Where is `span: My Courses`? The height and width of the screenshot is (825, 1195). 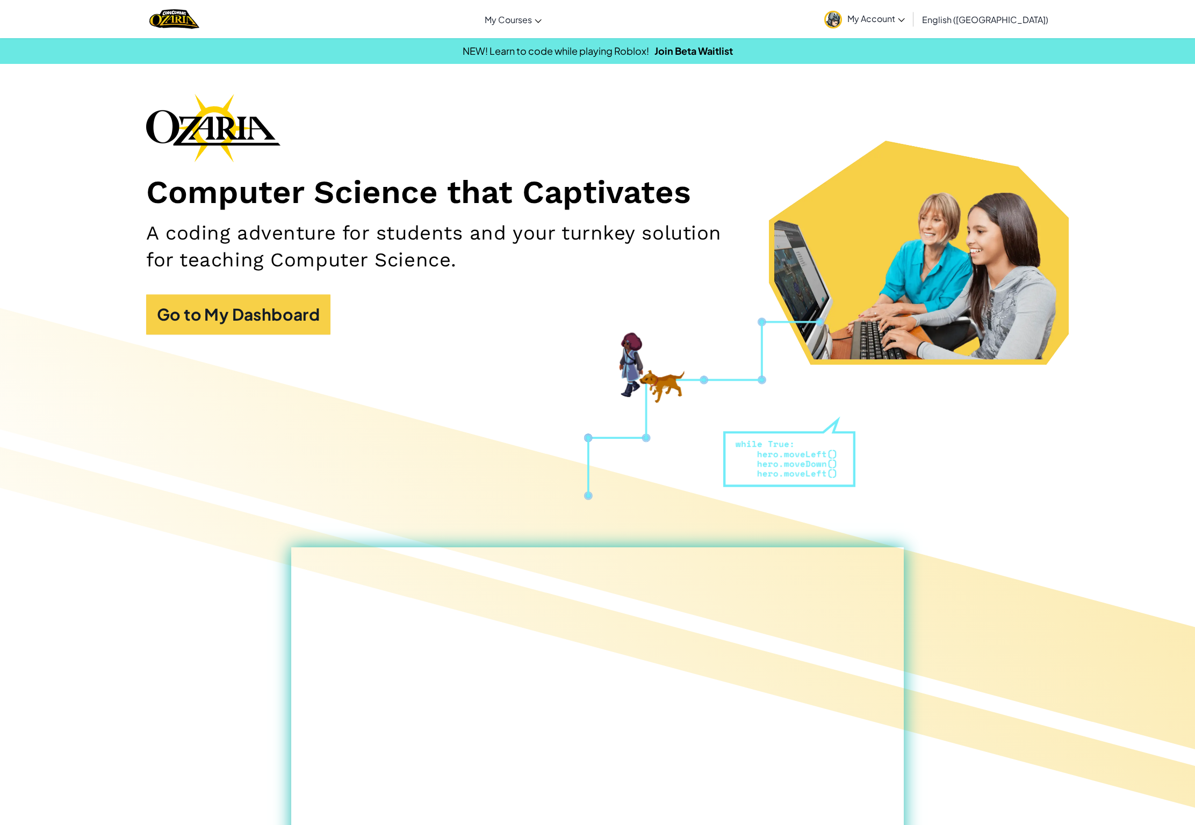 span: My Courses is located at coordinates (508, 19).